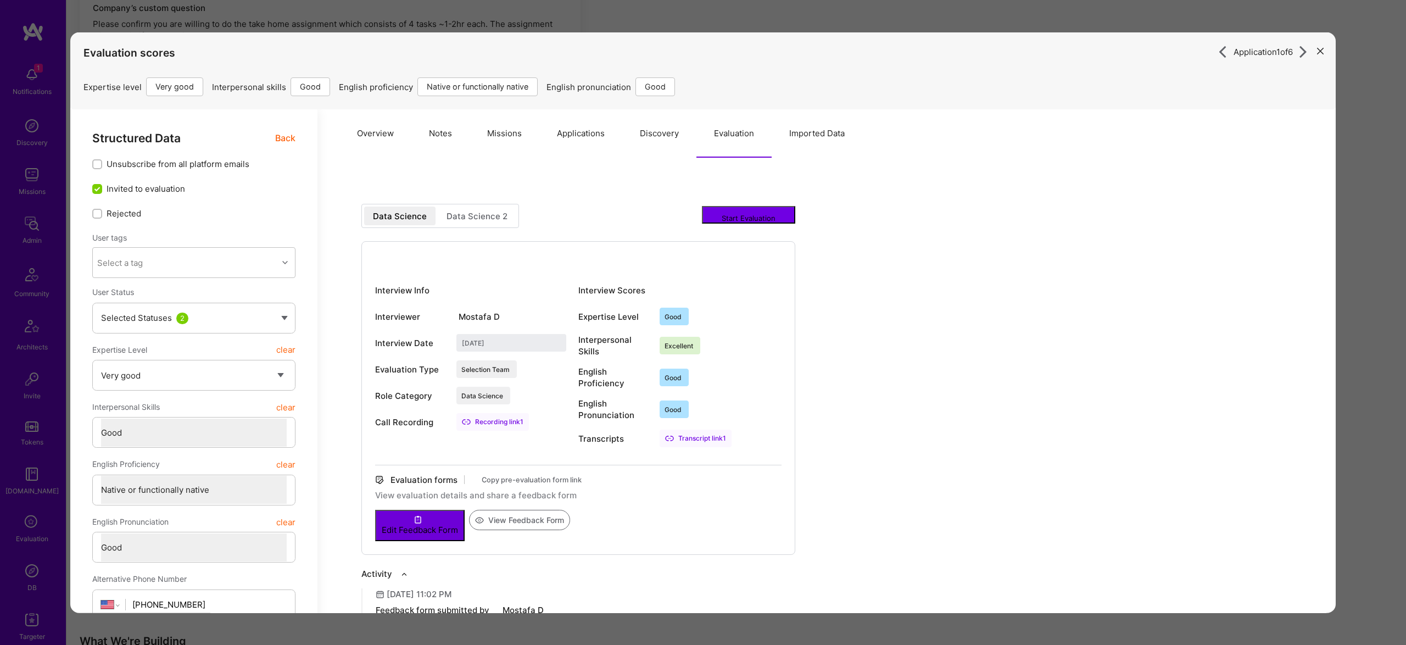  What do you see at coordinates (749, 215) in the screenshot?
I see `button: Start Evaluation` at bounding box center [749, 215].